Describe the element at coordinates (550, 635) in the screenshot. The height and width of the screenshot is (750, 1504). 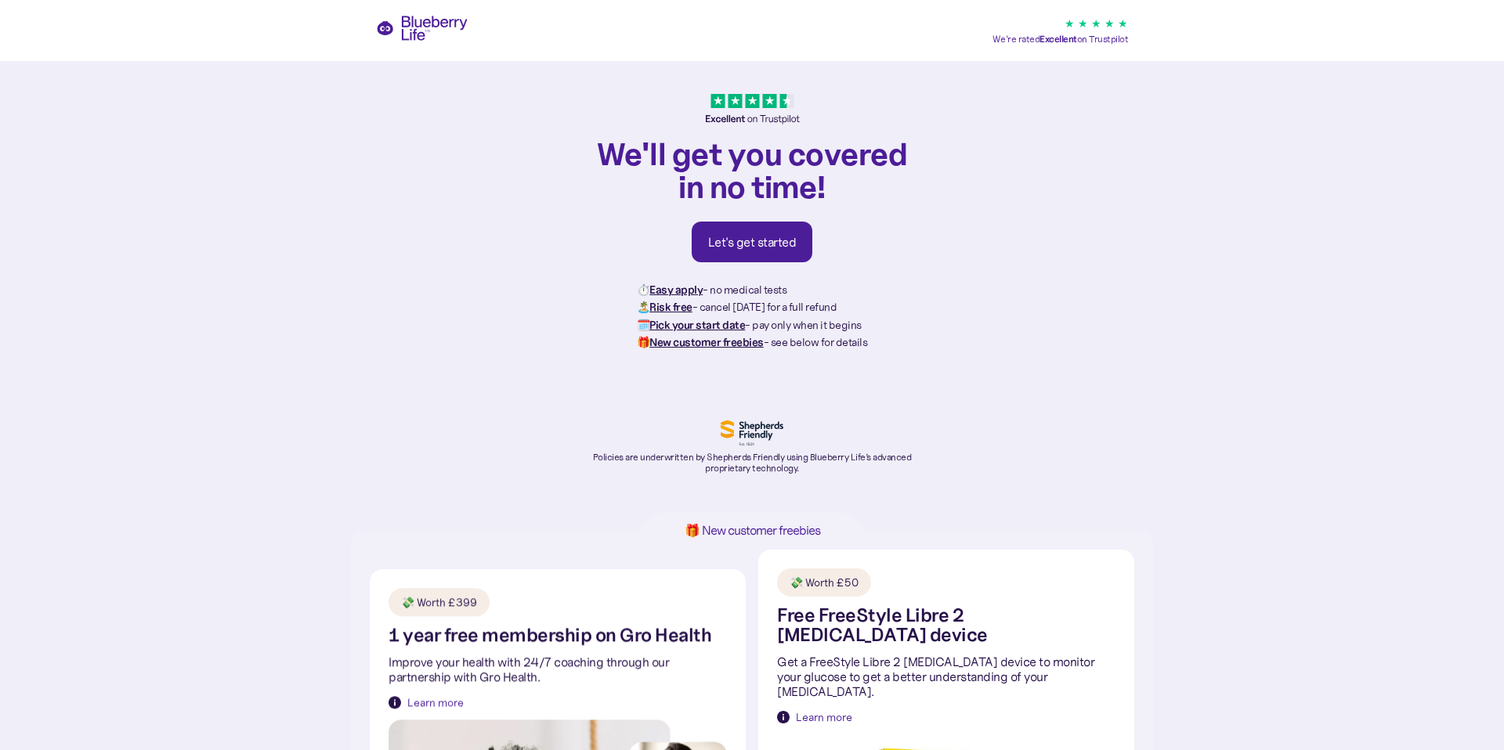
I see `h1: 1 year free membership on Gro Health` at that location.